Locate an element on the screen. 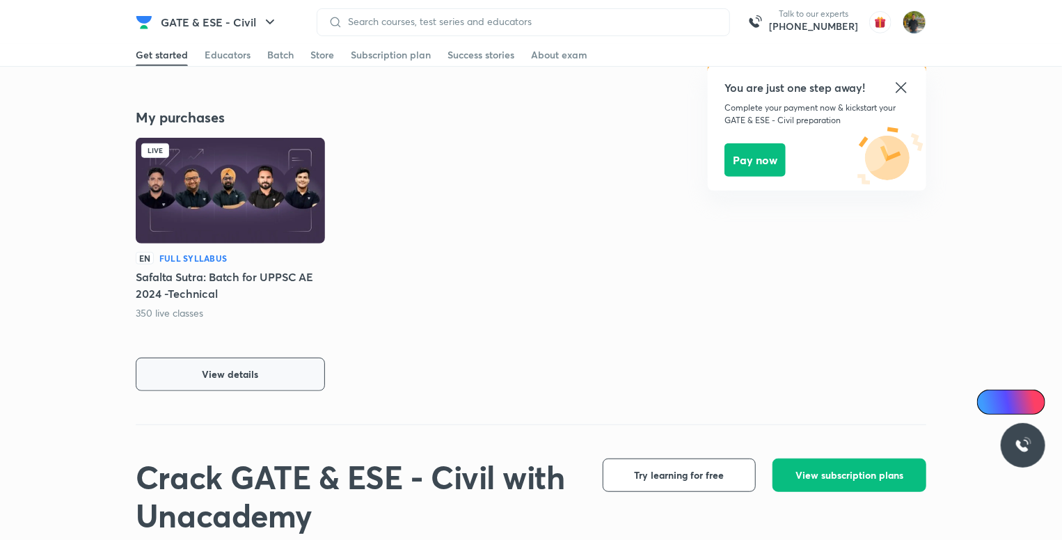 The height and width of the screenshot is (540, 1062). p: 350 live classes is located at coordinates (170, 313).